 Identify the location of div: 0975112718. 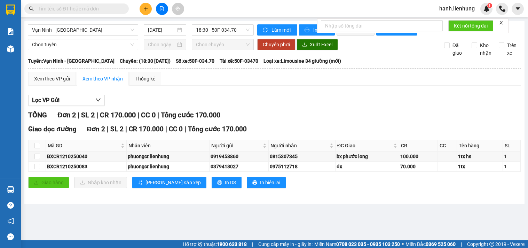
(302, 166).